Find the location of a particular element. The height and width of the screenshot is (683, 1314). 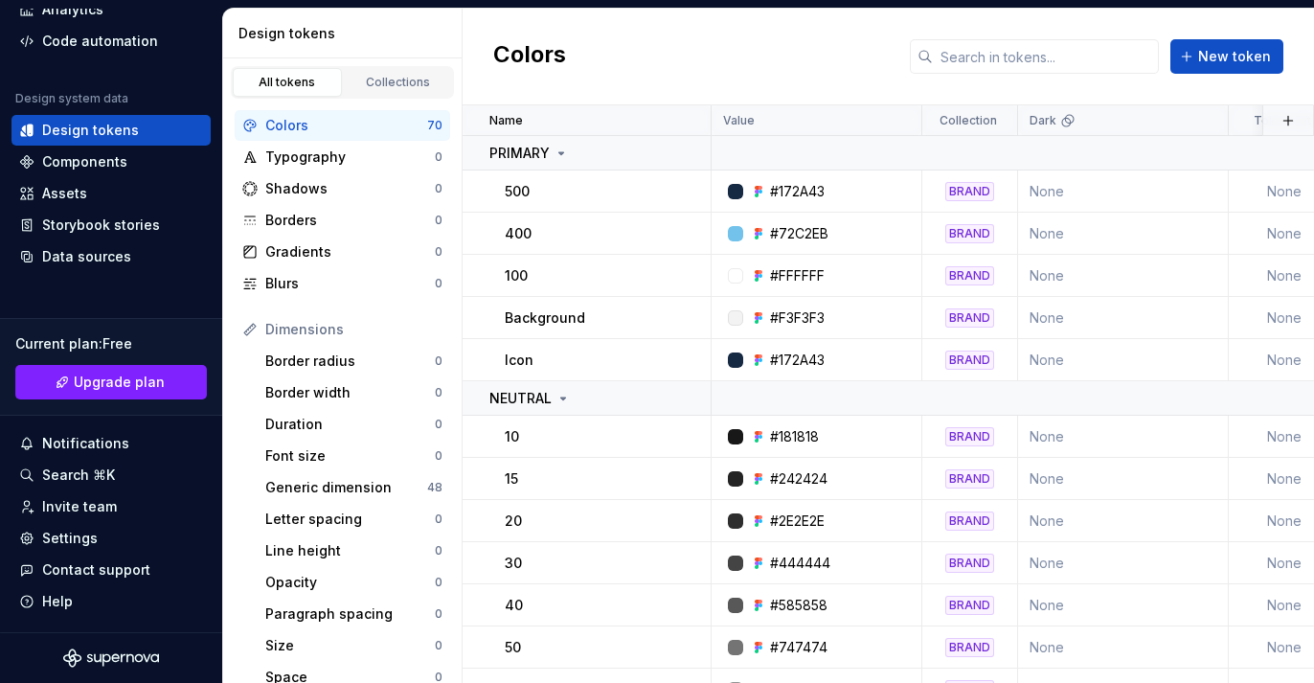

div: Border width is located at coordinates (350, 393).